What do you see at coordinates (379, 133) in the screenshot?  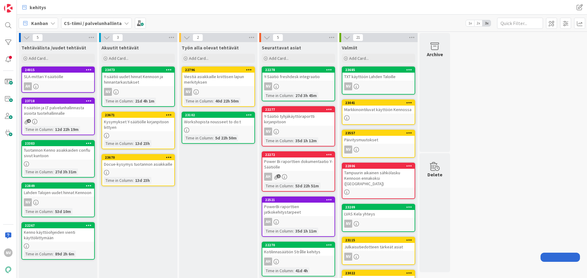 I see `div: 23557` at bounding box center [379, 133].